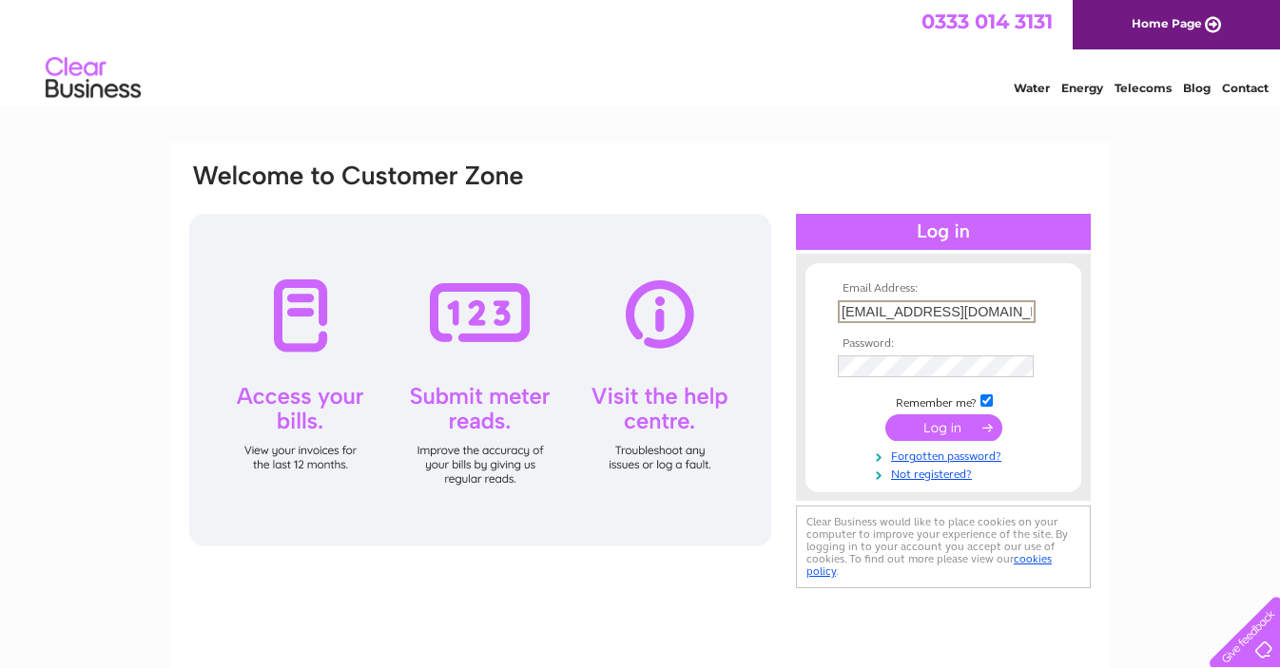 The width and height of the screenshot is (1280, 668). I want to click on span: 0333 014 3131, so click(987, 21).